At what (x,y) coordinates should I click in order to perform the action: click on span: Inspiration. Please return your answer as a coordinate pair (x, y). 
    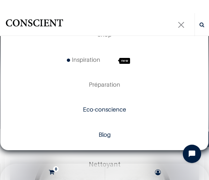
    Looking at the image, I should click on (84, 60).